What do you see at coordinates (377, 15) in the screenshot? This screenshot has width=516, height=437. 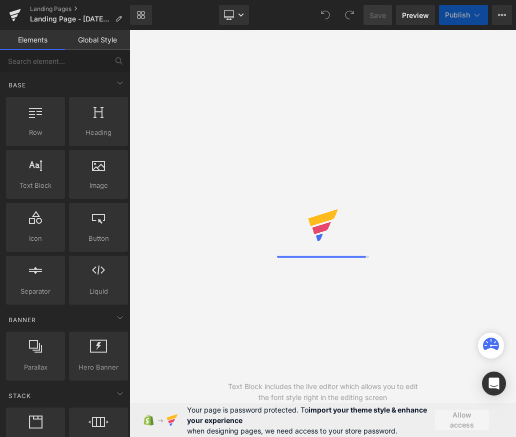 I see `span: Save` at bounding box center [377, 15].